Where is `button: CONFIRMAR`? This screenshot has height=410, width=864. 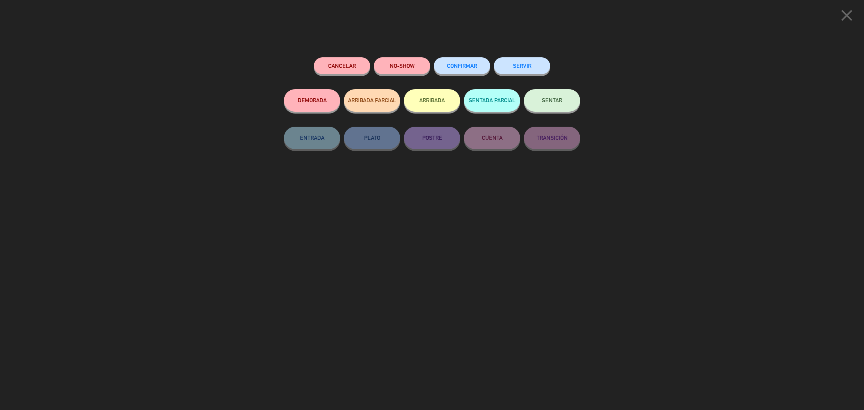 button: CONFIRMAR is located at coordinates (462, 66).